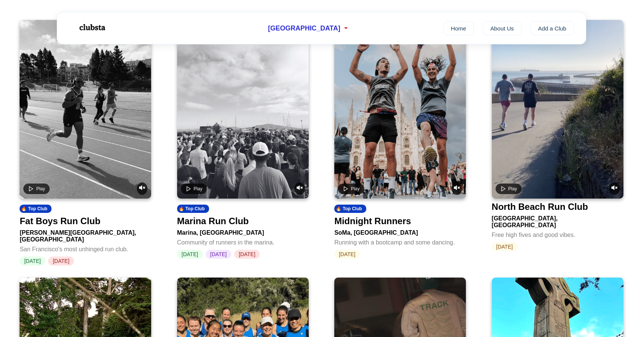 The height and width of the screenshot is (337, 643). Describe the element at coordinates (540, 207) in the screenshot. I see `div: North Beach Run Club` at that location.